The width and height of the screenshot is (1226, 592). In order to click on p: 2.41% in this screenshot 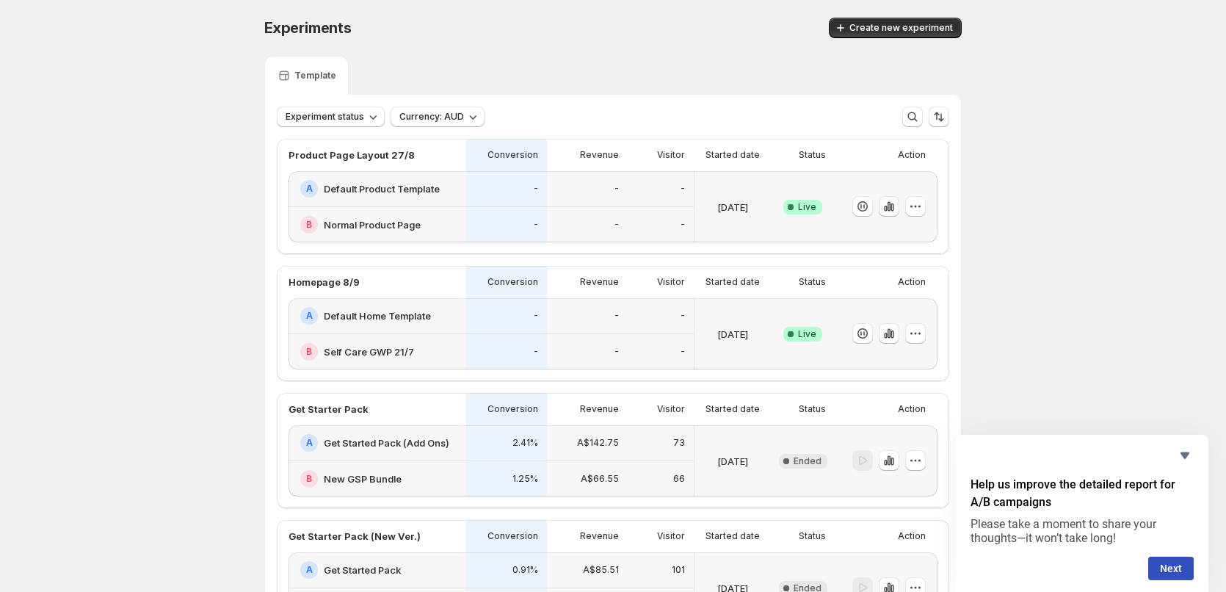, I will do `click(525, 443)`.